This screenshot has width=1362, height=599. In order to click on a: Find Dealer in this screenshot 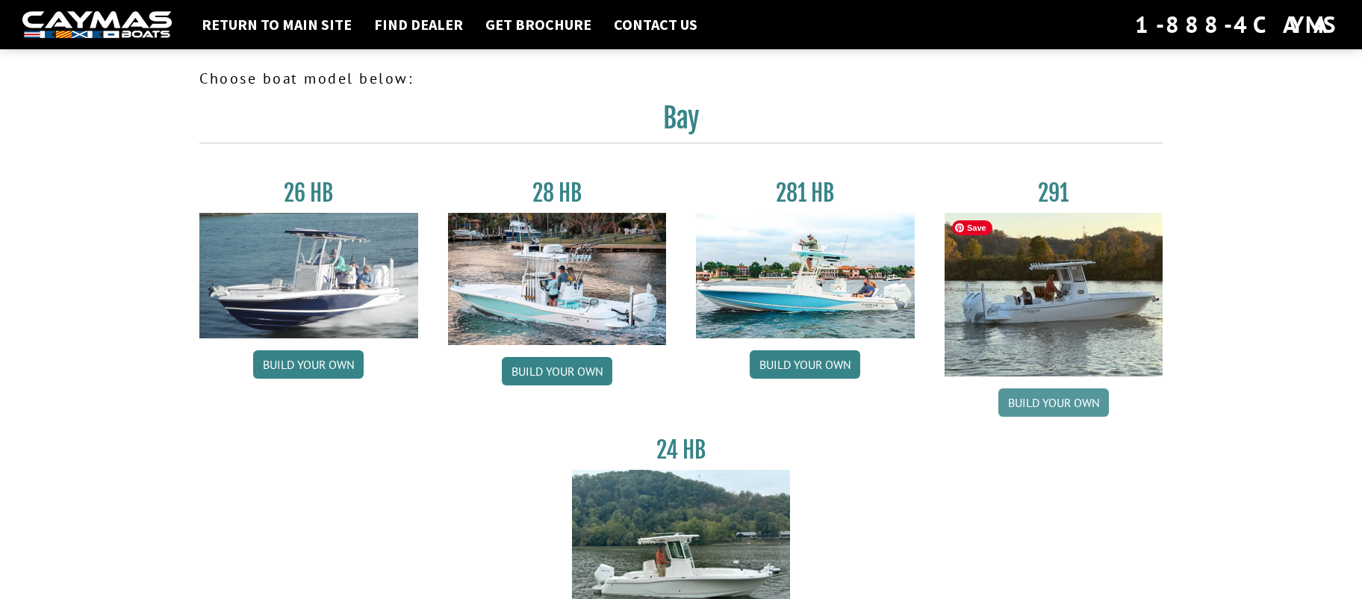, I will do `click(418, 25)`.